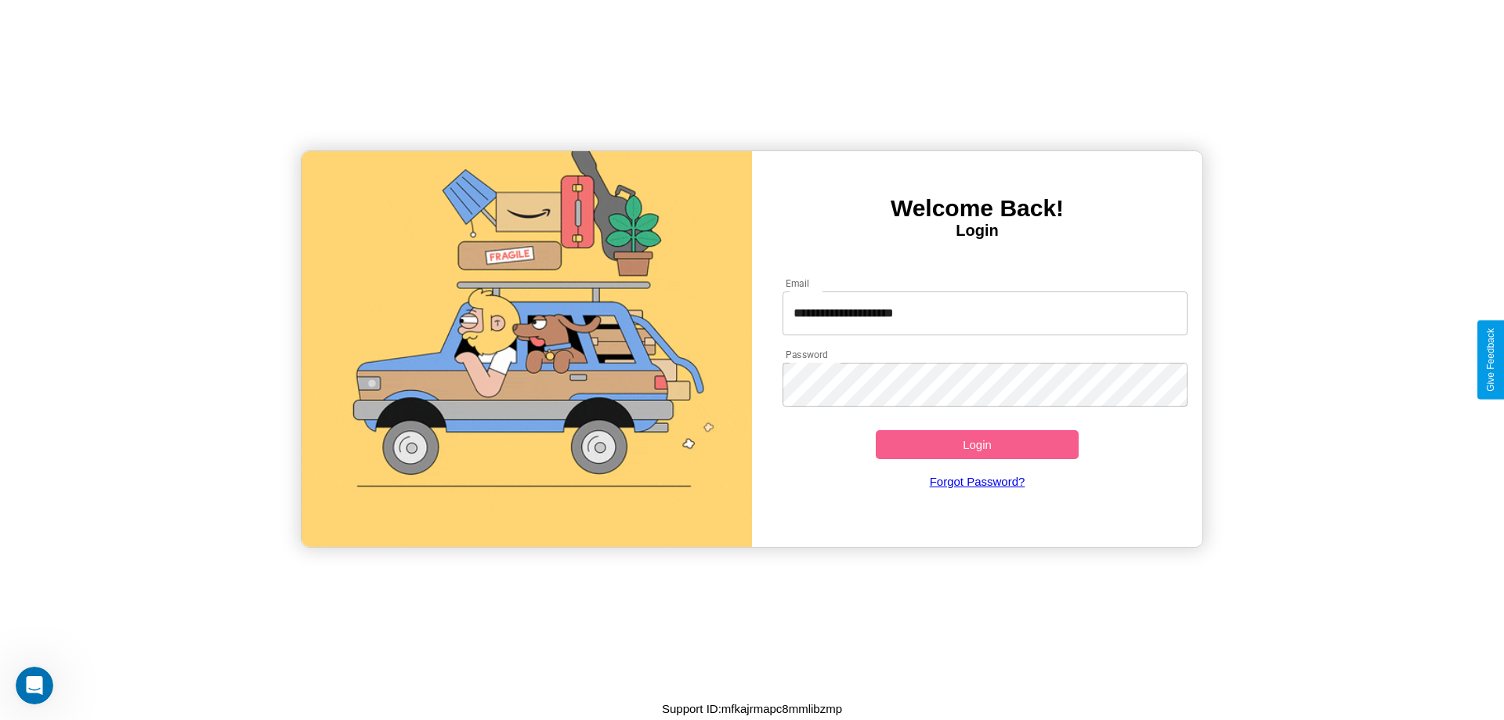  I want to click on h3: Welcome Back!, so click(977, 208).